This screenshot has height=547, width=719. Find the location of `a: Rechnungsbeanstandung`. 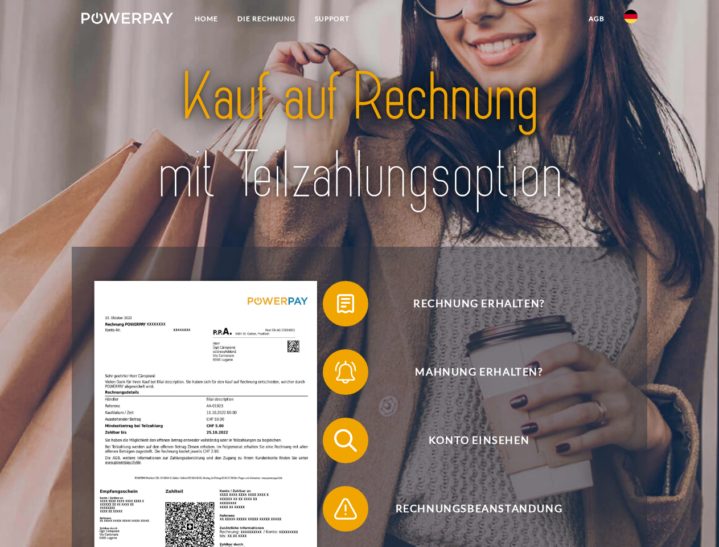

a: Rechnungsbeanstandung is located at coordinates (471, 508).